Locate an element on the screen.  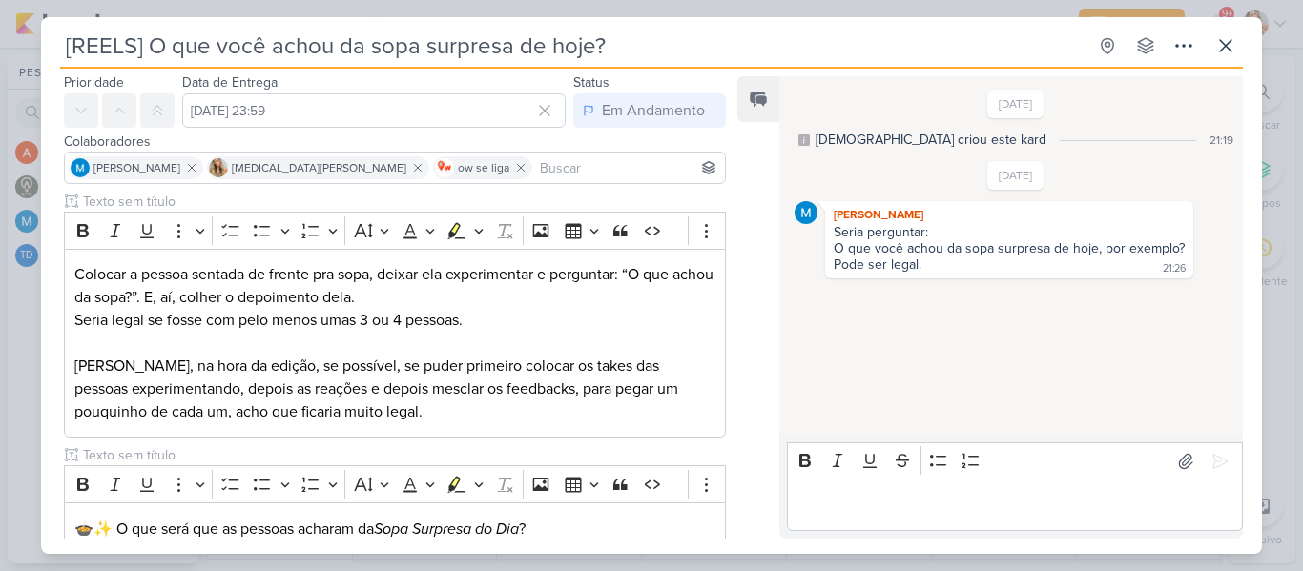
label: Status is located at coordinates (591, 82).